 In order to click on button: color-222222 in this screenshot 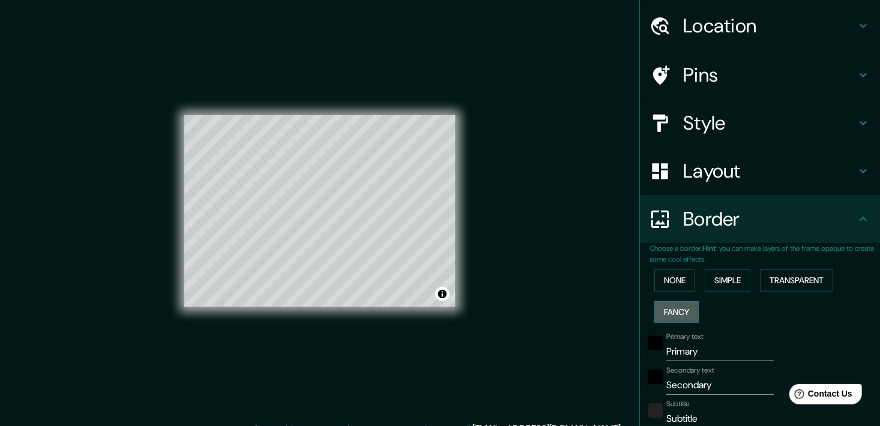, I will do `click(656, 411)`.